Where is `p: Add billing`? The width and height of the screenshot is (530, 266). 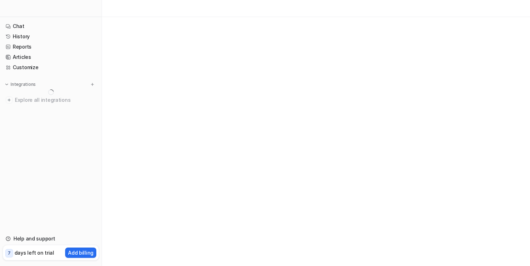
p: Add billing is located at coordinates (81, 252).